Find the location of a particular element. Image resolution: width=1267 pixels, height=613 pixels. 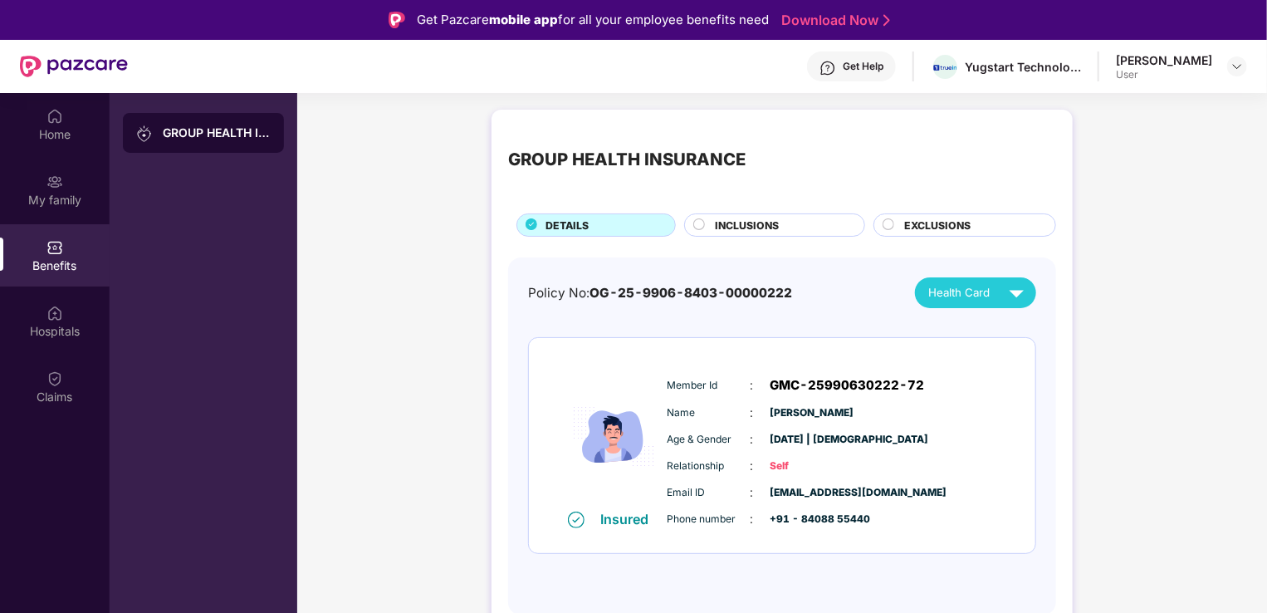

div: User is located at coordinates (1164, 75).